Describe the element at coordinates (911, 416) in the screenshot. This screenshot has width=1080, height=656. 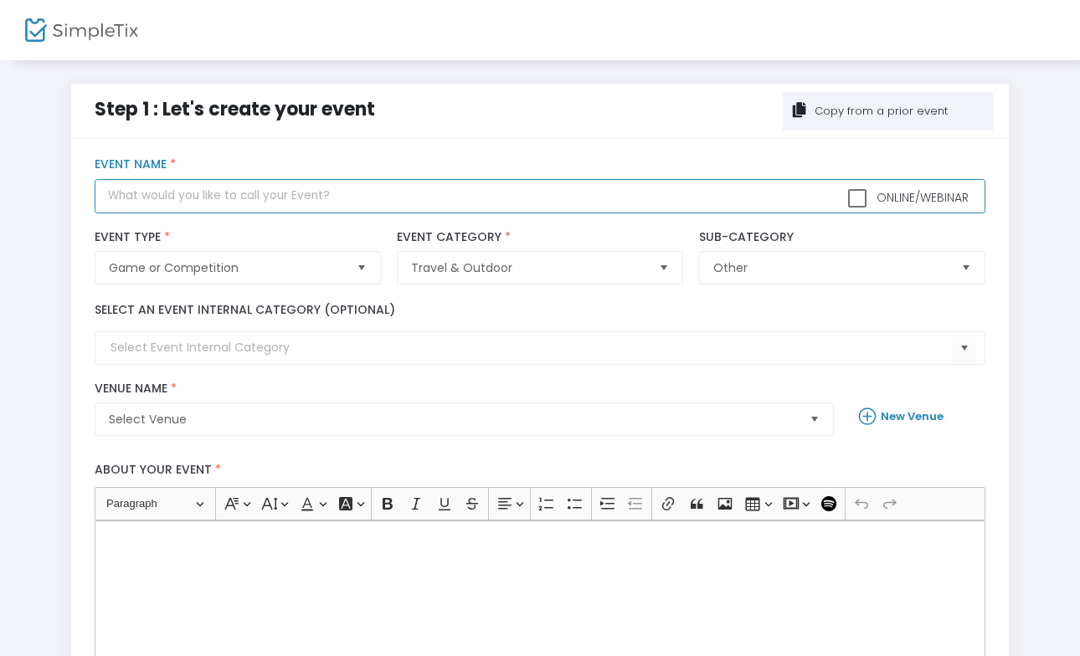
I see `b: New Venue` at that location.